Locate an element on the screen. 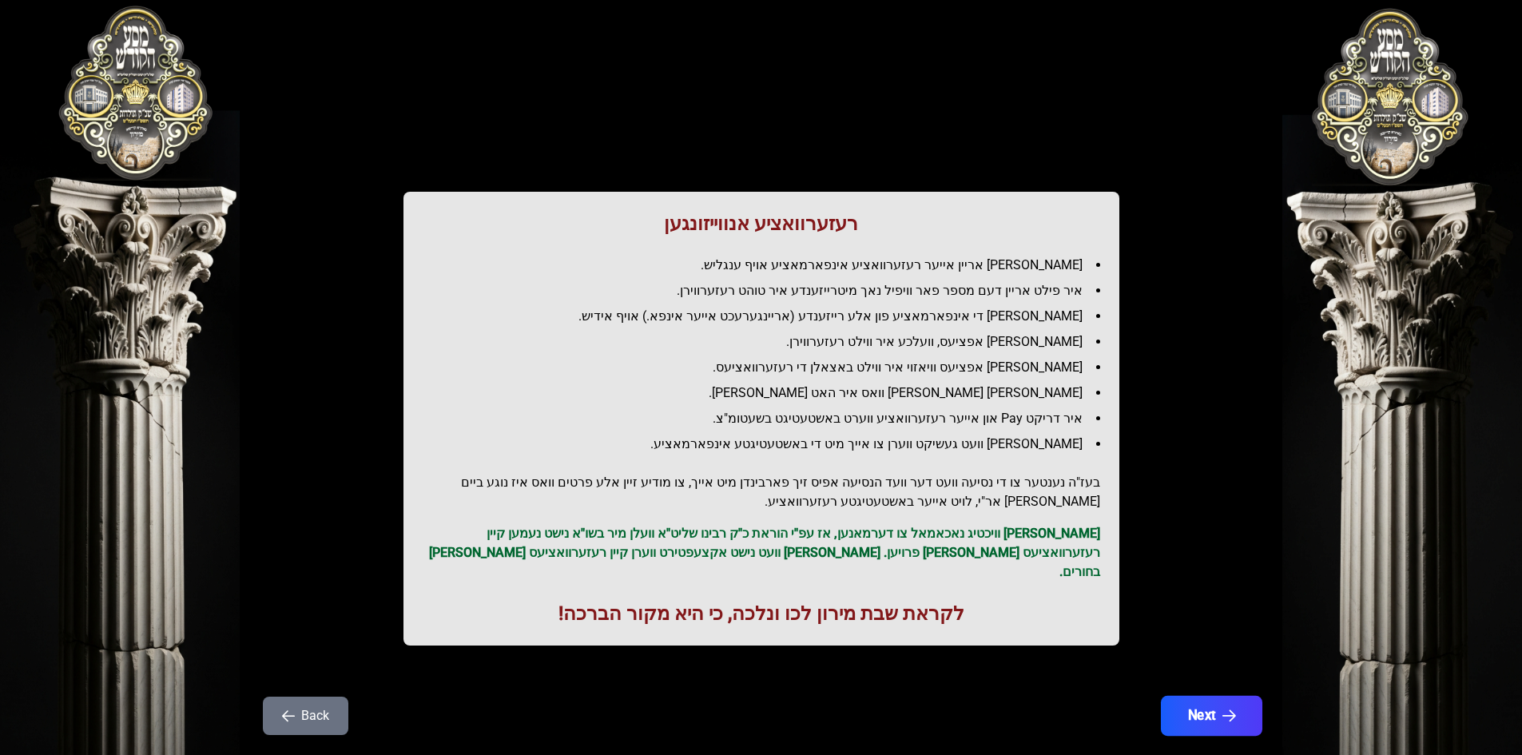  h1: לקראת שבת מירון לכו ונלכה, כי היא מקור הברכה! is located at coordinates (762, 614).